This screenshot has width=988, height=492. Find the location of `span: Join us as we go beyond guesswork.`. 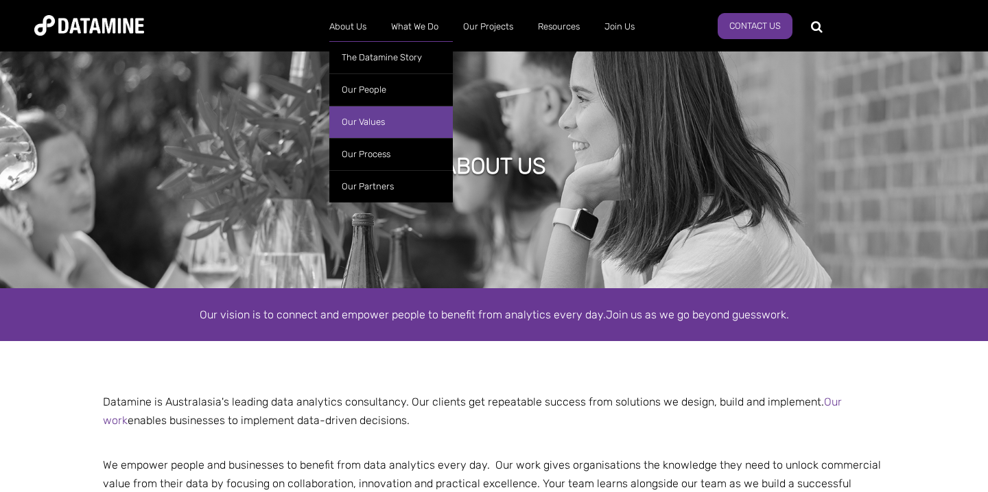

span: Join us as we go beyond guesswork. is located at coordinates (697, 314).